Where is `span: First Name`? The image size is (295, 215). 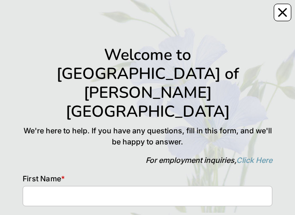
span: First Name is located at coordinates (42, 179).